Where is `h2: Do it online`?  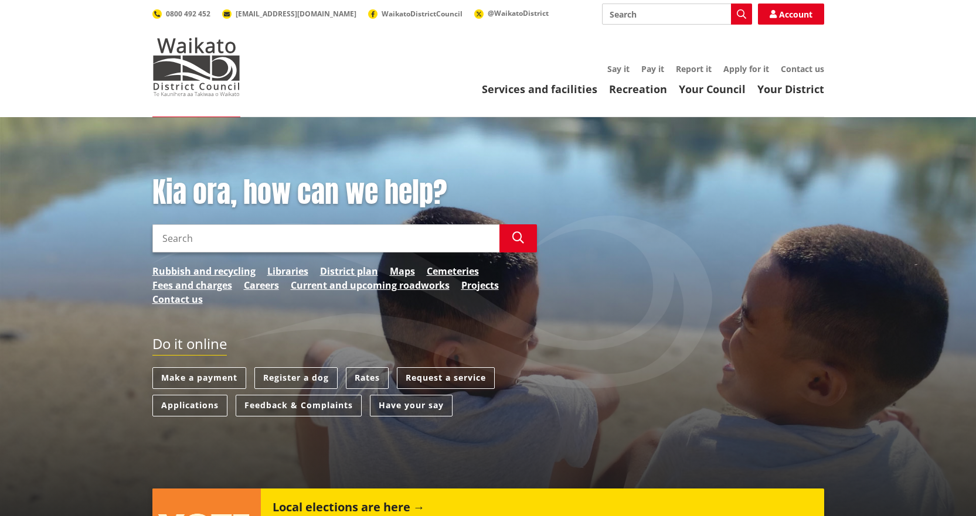 h2: Do it online is located at coordinates (189, 346).